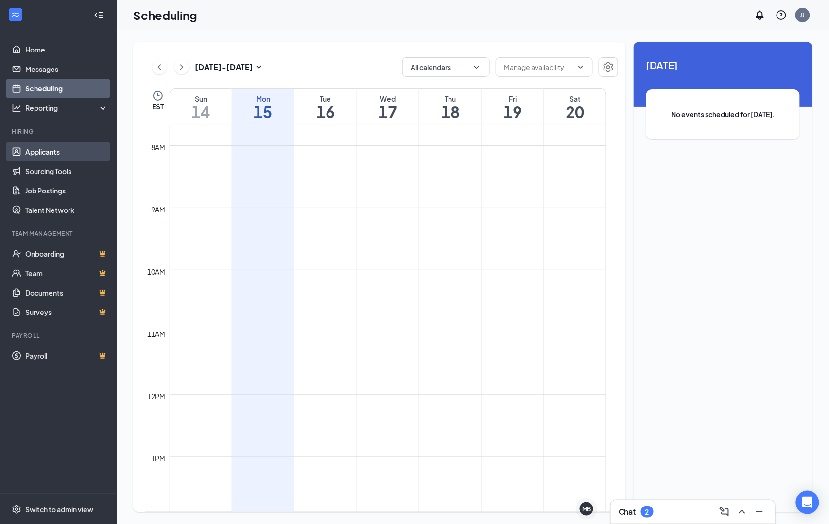 This screenshot has width=829, height=524. Describe the element at coordinates (513, 99) in the screenshot. I see `div: Fri` at that location.